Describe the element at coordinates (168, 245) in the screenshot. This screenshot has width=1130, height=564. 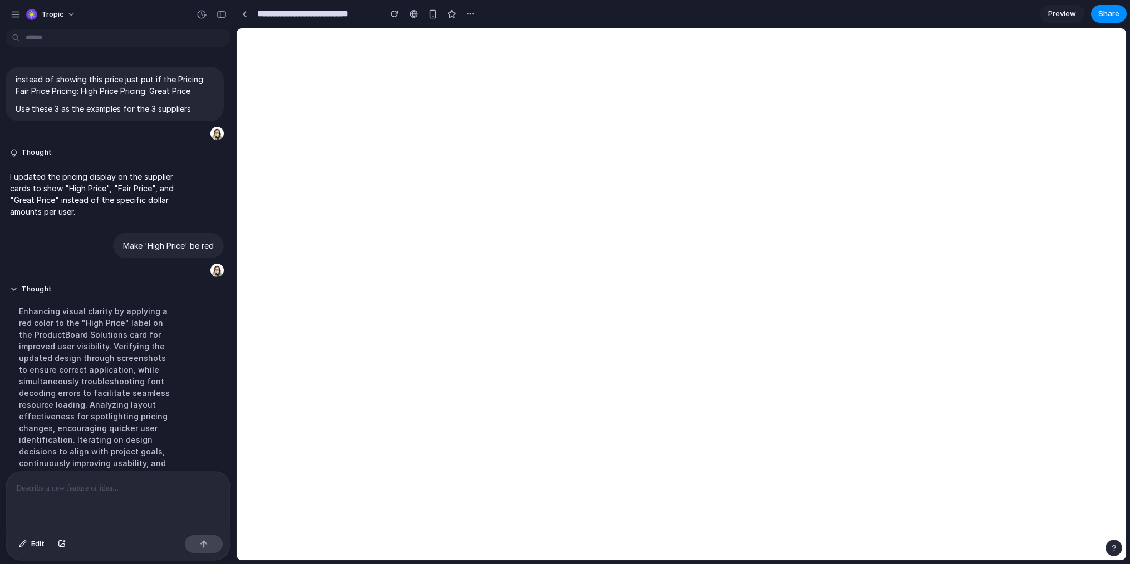
I see `p: Make 'High Price' be red` at that location.